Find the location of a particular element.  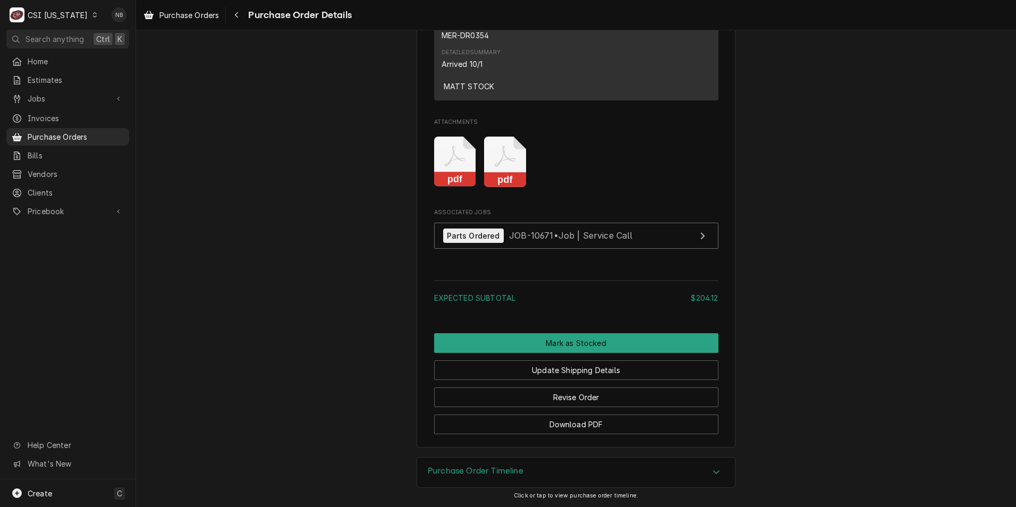

span: Invoices is located at coordinates (75, 118).